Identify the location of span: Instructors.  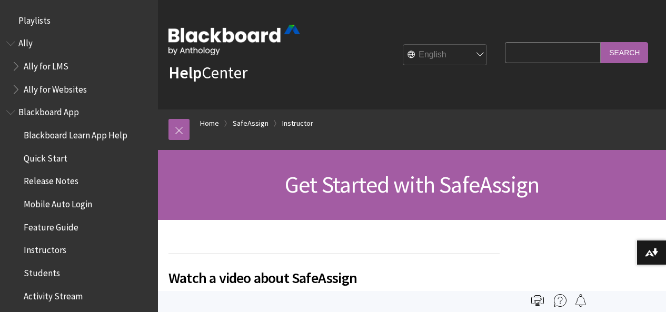
(45, 249).